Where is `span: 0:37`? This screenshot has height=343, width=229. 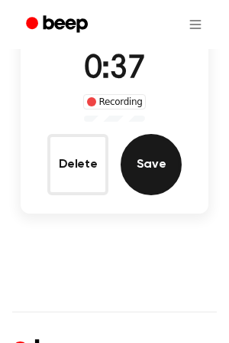
span: 0:37 is located at coordinates (115, 70).